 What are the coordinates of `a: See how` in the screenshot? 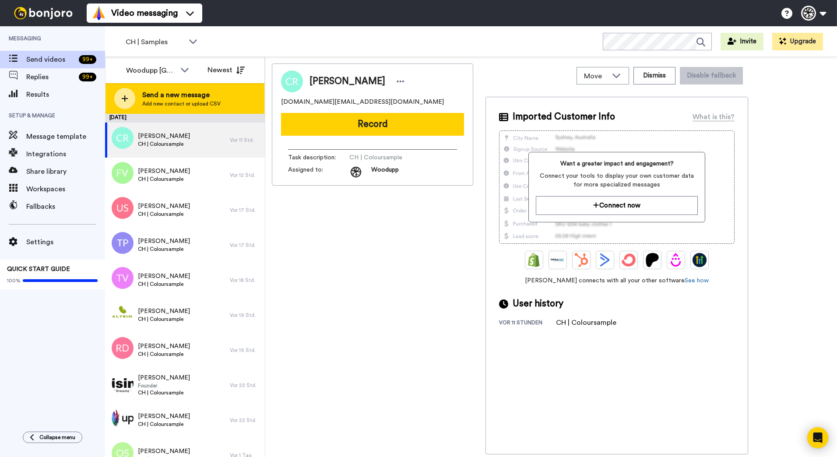 It's located at (696, 281).